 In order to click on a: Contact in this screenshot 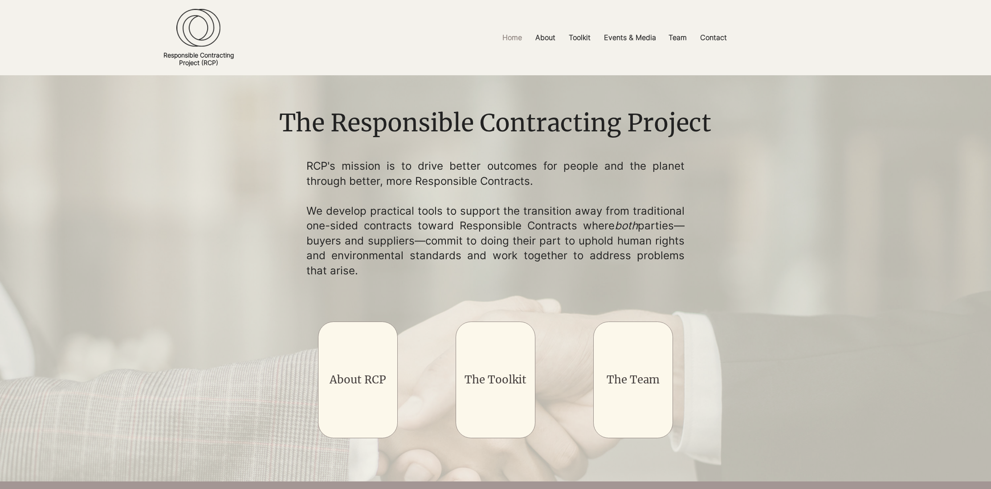, I will do `click(713, 37)`.